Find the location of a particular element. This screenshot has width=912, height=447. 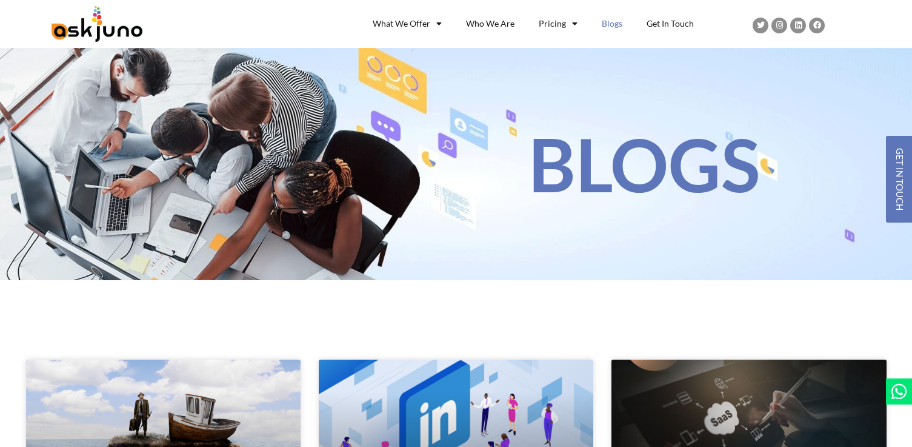

a: What We Offer is located at coordinates (407, 24).